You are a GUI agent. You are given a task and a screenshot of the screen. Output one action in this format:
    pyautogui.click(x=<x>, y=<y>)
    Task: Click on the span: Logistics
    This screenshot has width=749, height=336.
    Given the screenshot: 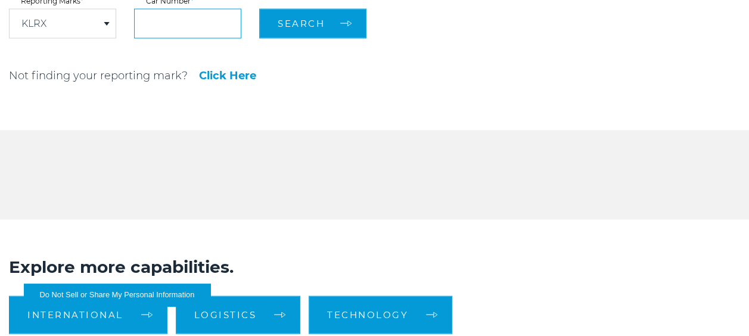 What is the action you would take?
    pyautogui.click(x=225, y=315)
    